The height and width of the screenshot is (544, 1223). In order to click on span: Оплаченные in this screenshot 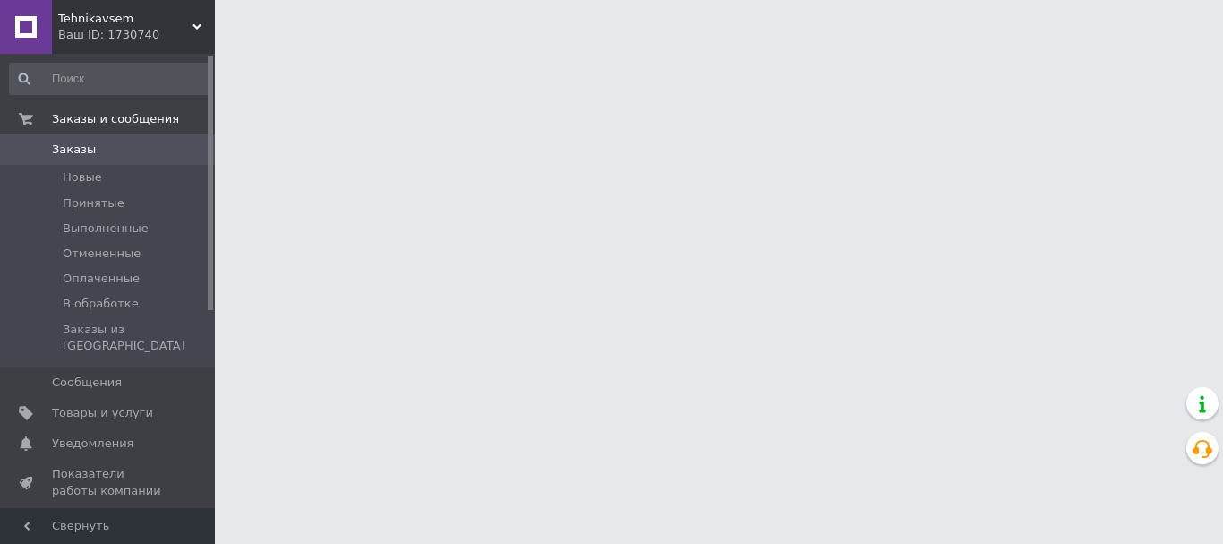, I will do `click(101, 278)`.